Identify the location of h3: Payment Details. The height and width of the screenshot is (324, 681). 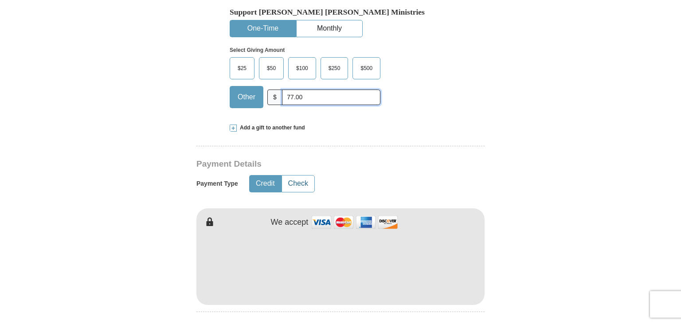
(309, 164).